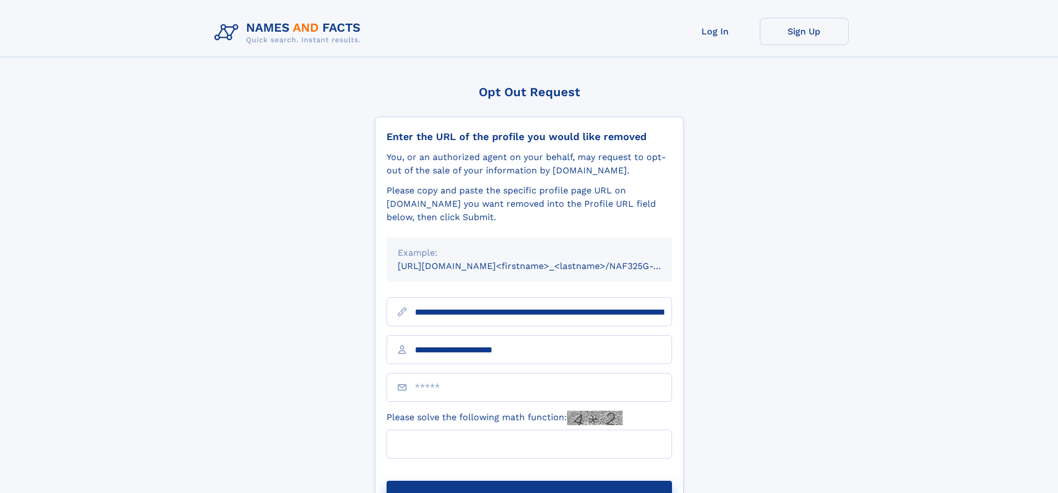 This screenshot has height=493, width=1058. What do you see at coordinates (529, 253) in the screenshot?
I see `div: Example:` at bounding box center [529, 253].